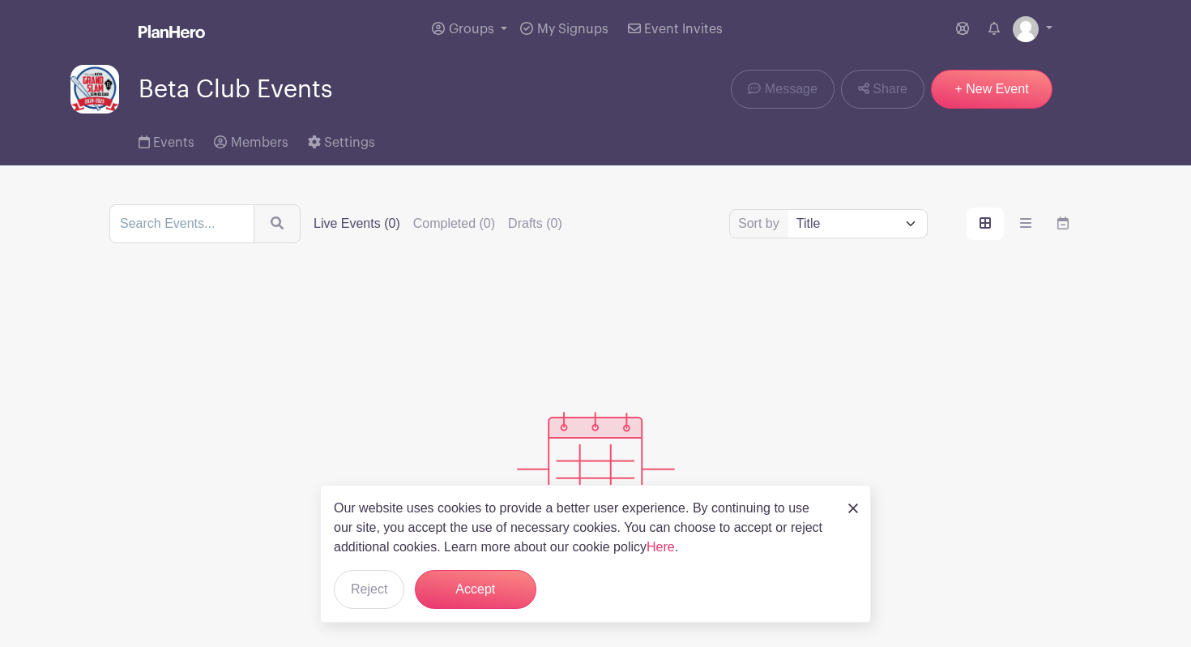 The height and width of the screenshot is (647, 1191). What do you see at coordinates (173, 143) in the screenshot?
I see `span: Events` at bounding box center [173, 143].